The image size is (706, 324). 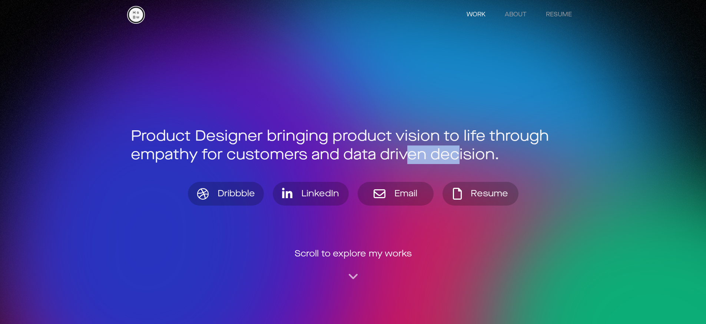 What do you see at coordinates (516, 15) in the screenshot?
I see `a: ABOUT` at bounding box center [516, 15].